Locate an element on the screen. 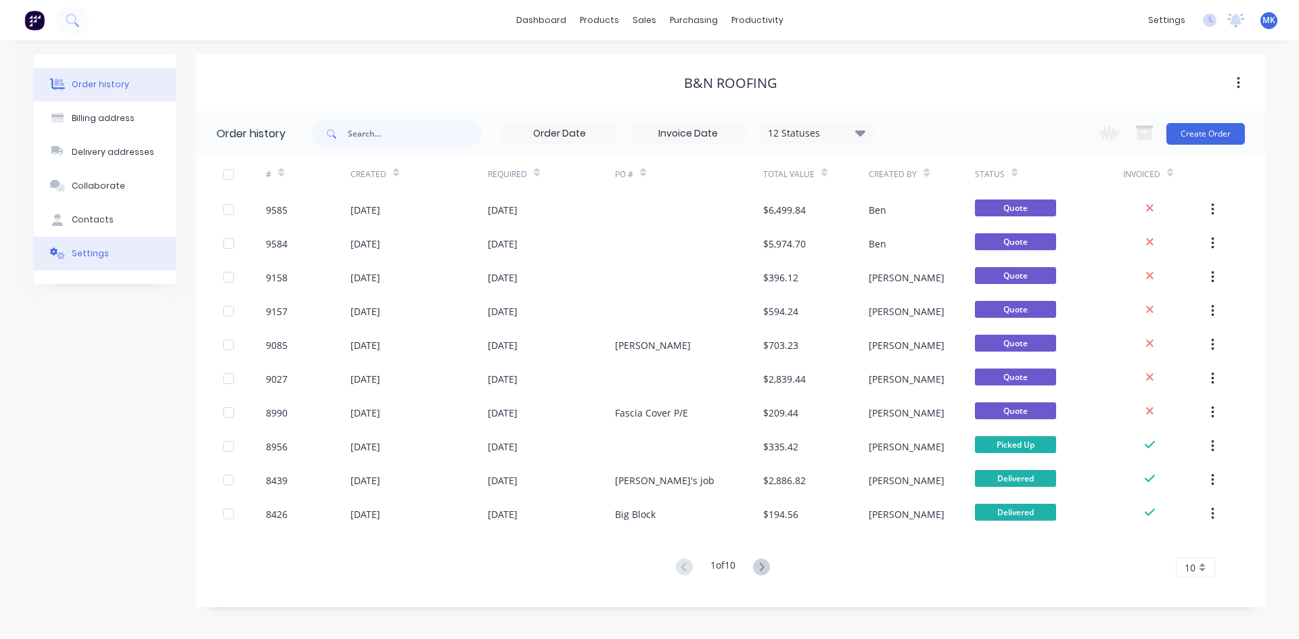  div: B&N Roofing is located at coordinates (731, 83).